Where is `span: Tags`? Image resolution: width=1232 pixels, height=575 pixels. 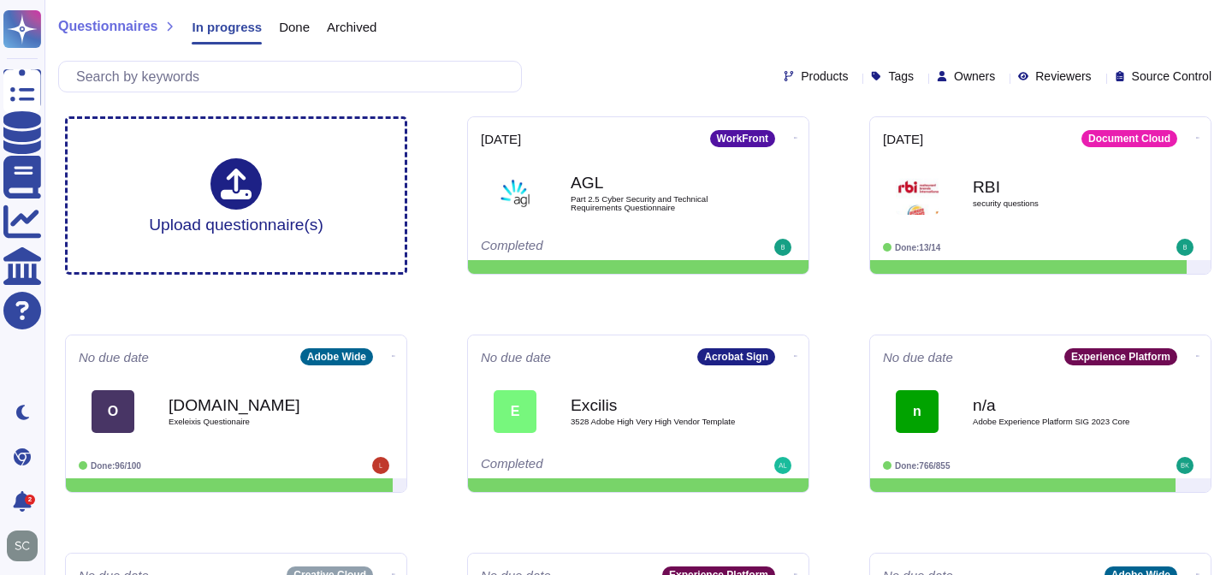 span: Tags is located at coordinates (901, 76).